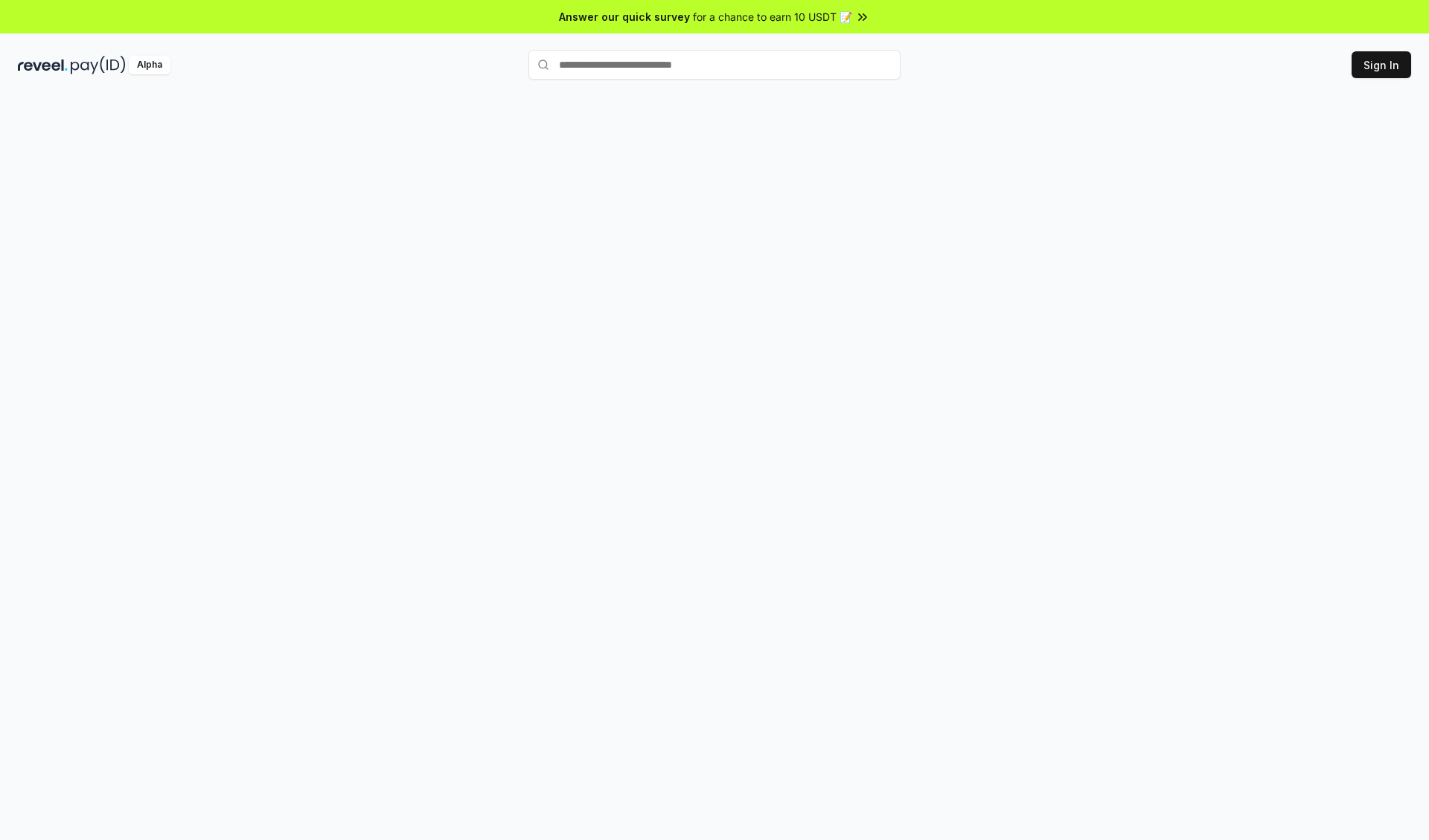 The width and height of the screenshot is (1429, 840). I want to click on img: reveel_dark, so click(43, 65).